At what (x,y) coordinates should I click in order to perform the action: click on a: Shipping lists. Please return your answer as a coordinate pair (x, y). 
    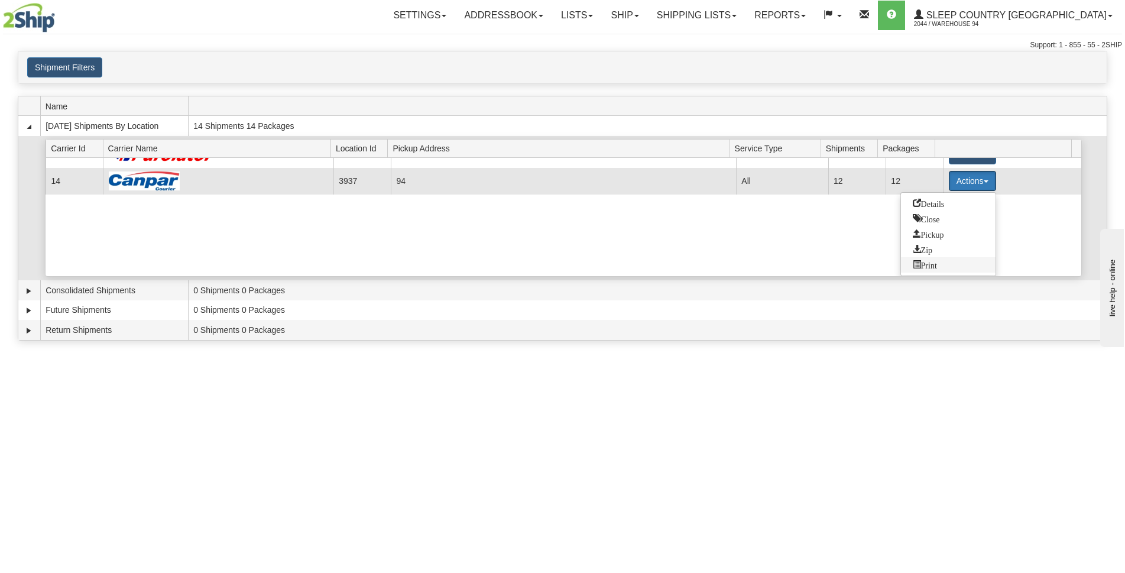
    Looking at the image, I should click on (697, 15).